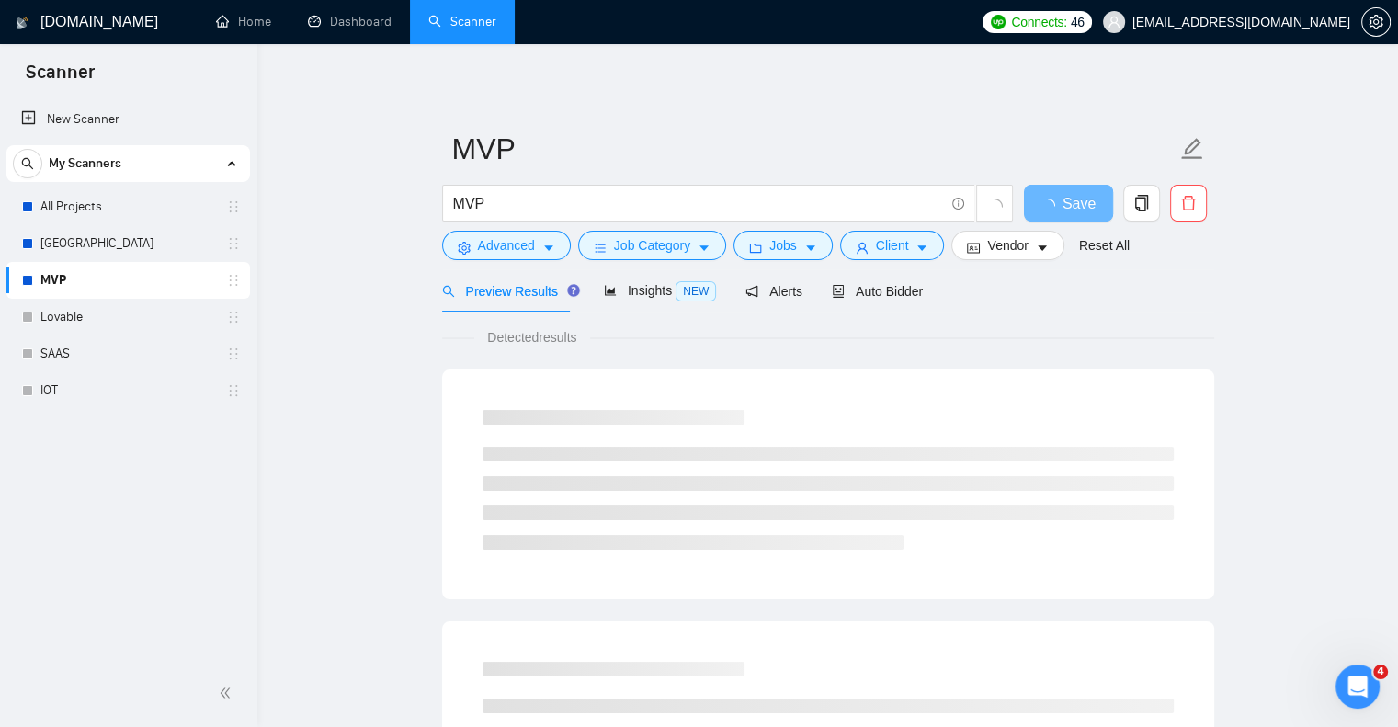  What do you see at coordinates (1007, 245) in the screenshot?
I see `span: Vendor` at bounding box center [1007, 245].